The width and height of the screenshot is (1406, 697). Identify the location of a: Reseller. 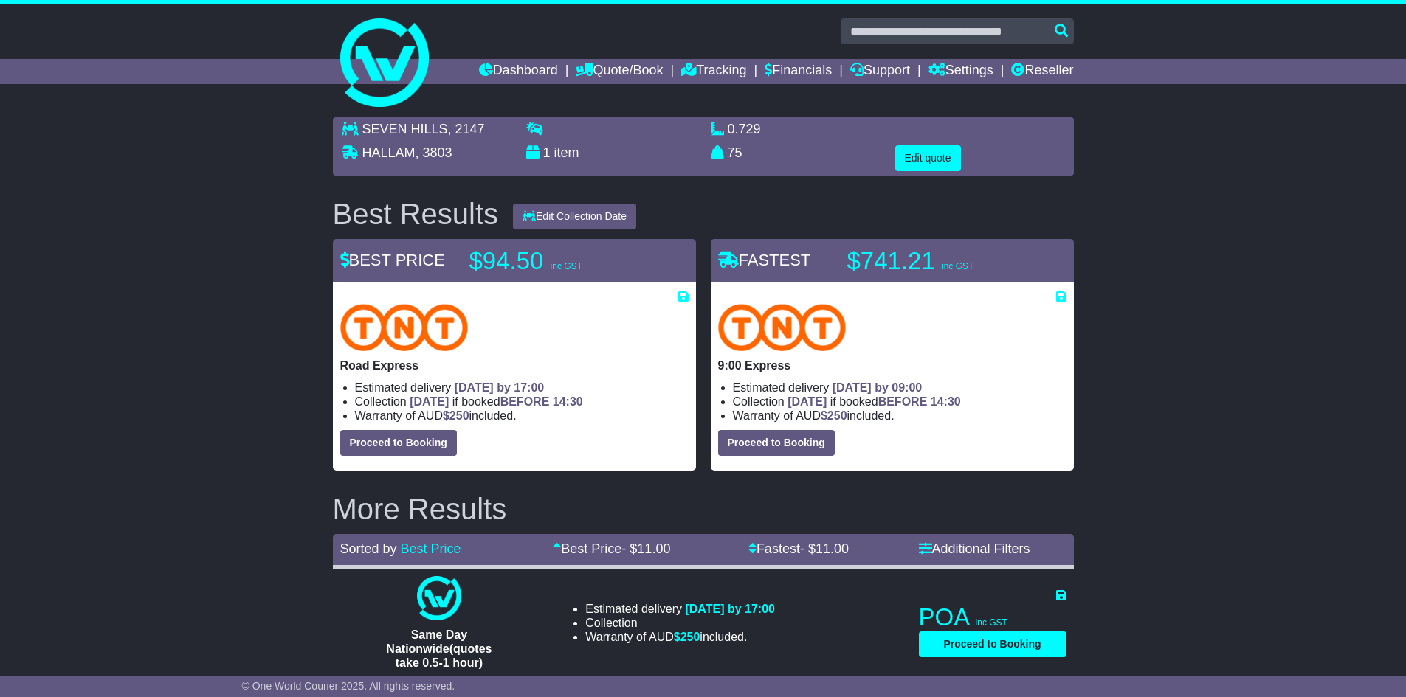
(1042, 72).